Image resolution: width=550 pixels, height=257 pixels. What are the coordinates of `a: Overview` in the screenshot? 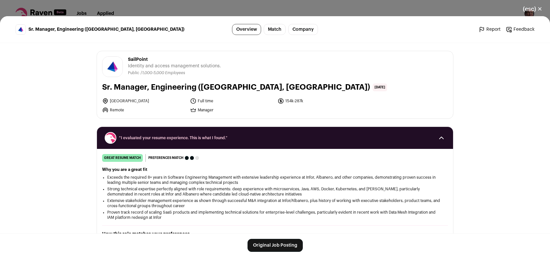 It's located at (247, 29).